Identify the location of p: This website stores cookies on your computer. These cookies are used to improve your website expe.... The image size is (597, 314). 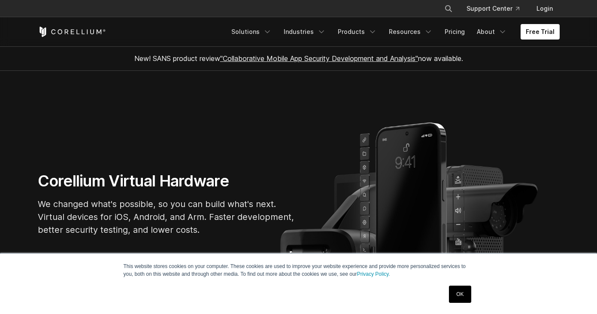
(299, 270).